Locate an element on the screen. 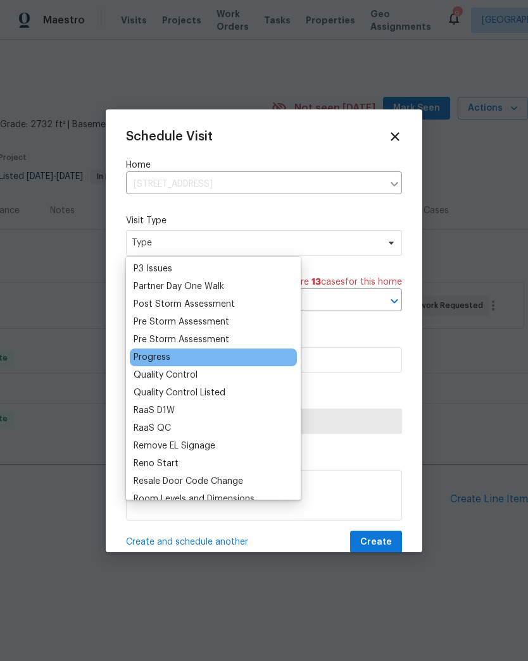 The height and width of the screenshot is (661, 528). div: Resale Door Code Change is located at coordinates (188, 481).